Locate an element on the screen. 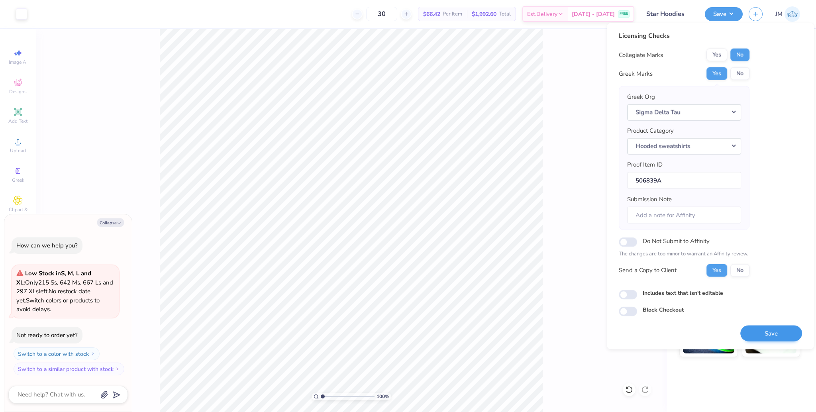 The width and height of the screenshot is (816, 412). span: Image AI is located at coordinates (18, 62).